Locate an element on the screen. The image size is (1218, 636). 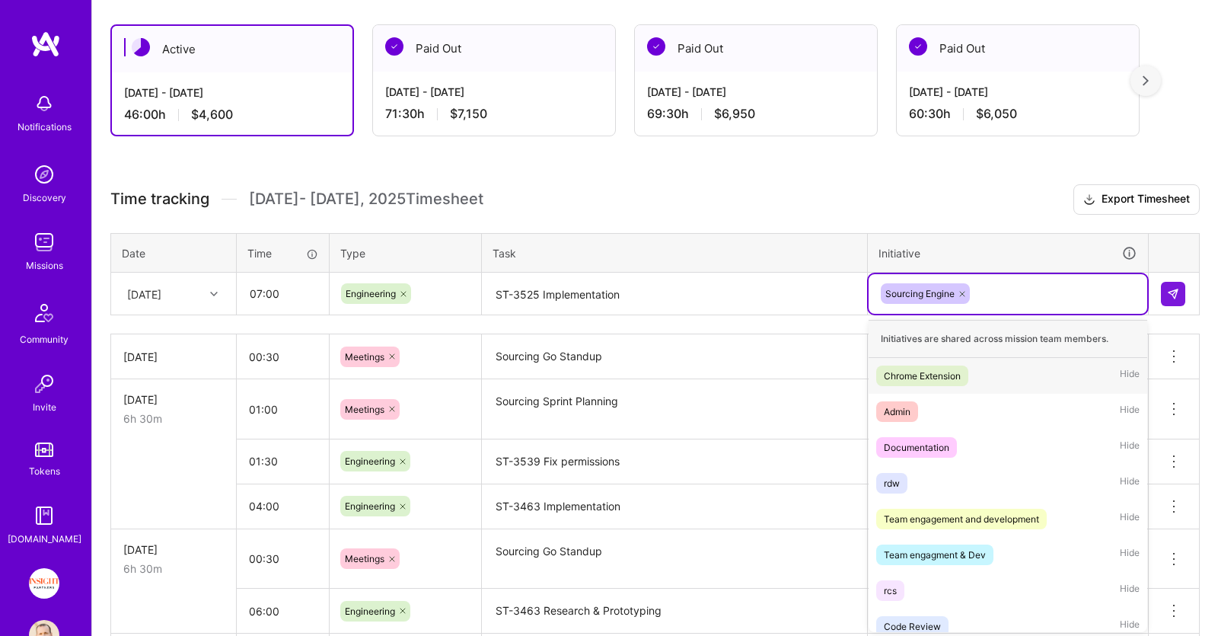
div: Code Review is located at coordinates (912, 626).